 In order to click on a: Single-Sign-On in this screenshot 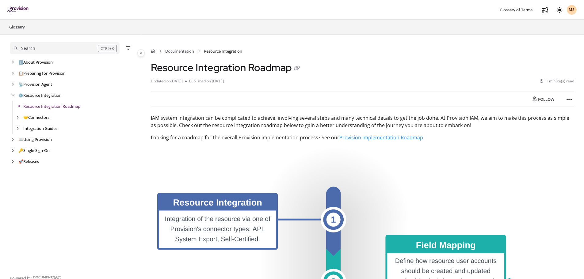, I will do `click(34, 151)`.